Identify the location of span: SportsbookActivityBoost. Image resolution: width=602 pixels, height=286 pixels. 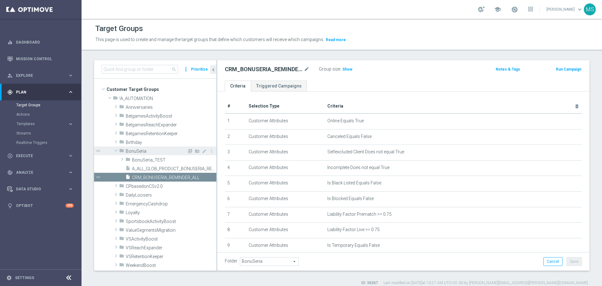
(171, 221).